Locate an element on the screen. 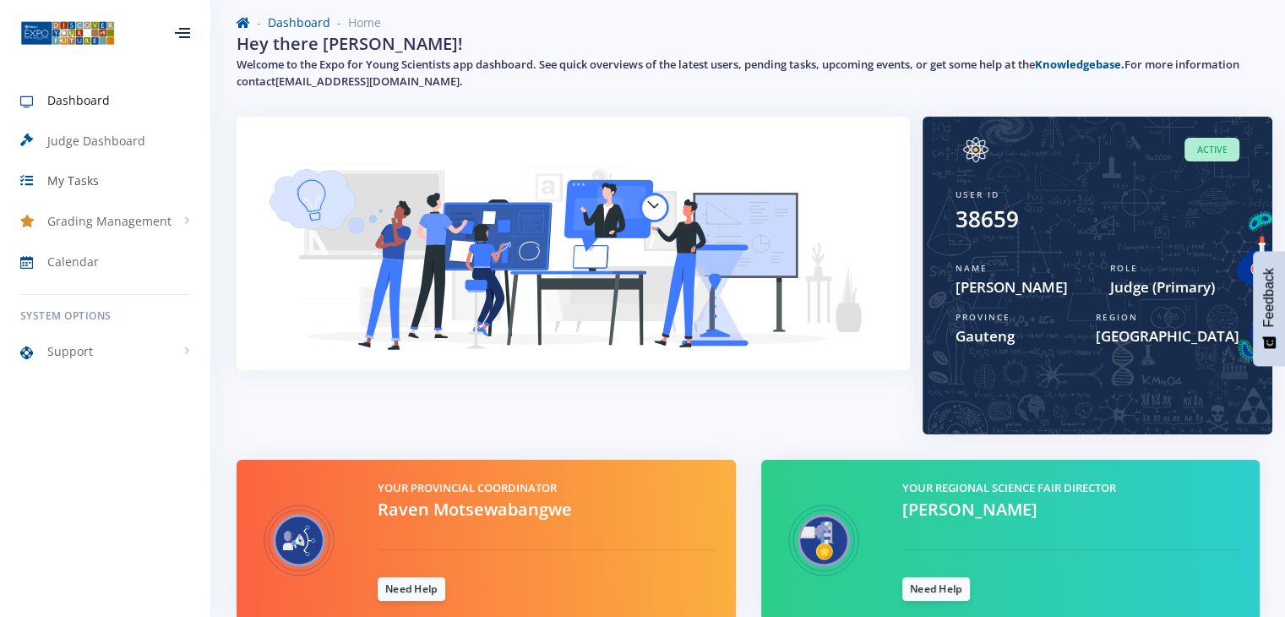 Image resolution: width=1285 pixels, height=617 pixels. h5: Your Regional Science Fair Director is located at coordinates (1070, 488).